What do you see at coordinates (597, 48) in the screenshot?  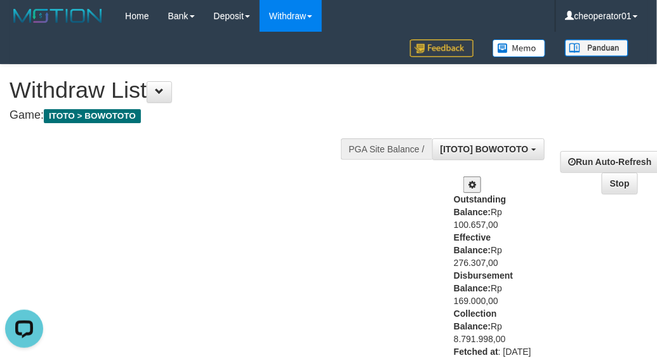 I see `img: panduan.png` at bounding box center [597, 48].